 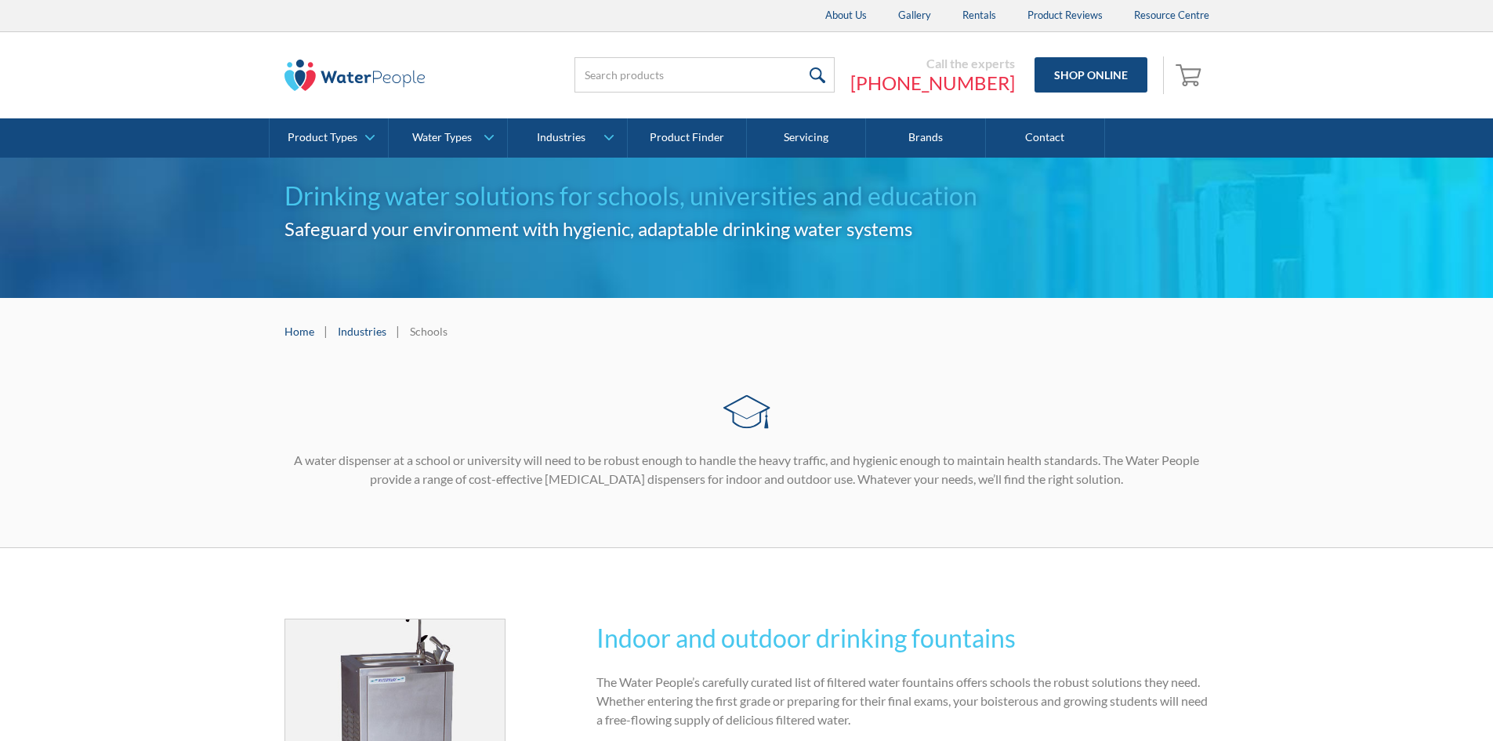 What do you see at coordinates (902, 701) in the screenshot?
I see `p: The Water People’s carefully curated list of filtered water fountains offers schools the robust s...` at bounding box center [902, 701].